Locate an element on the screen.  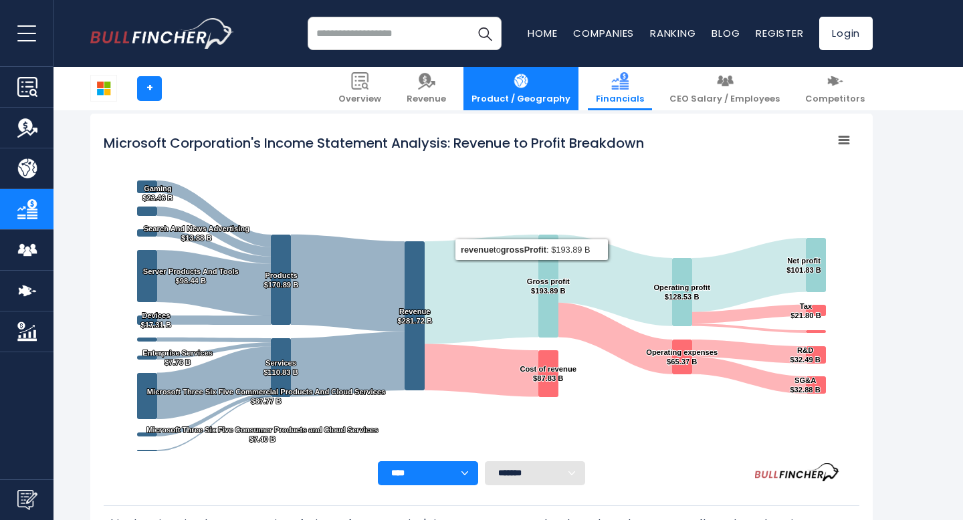
a: Product / Geography is located at coordinates (521, 88).